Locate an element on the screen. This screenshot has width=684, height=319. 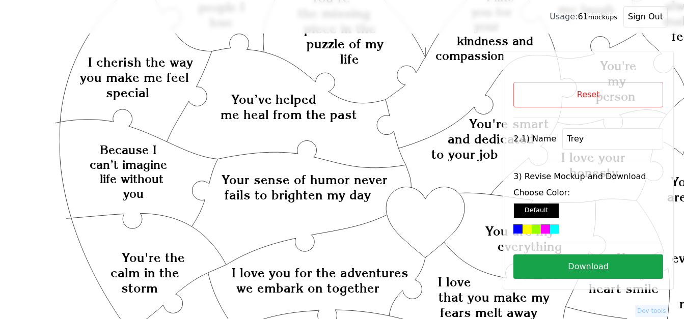
label: 2.1) Name is located at coordinates (535, 139).